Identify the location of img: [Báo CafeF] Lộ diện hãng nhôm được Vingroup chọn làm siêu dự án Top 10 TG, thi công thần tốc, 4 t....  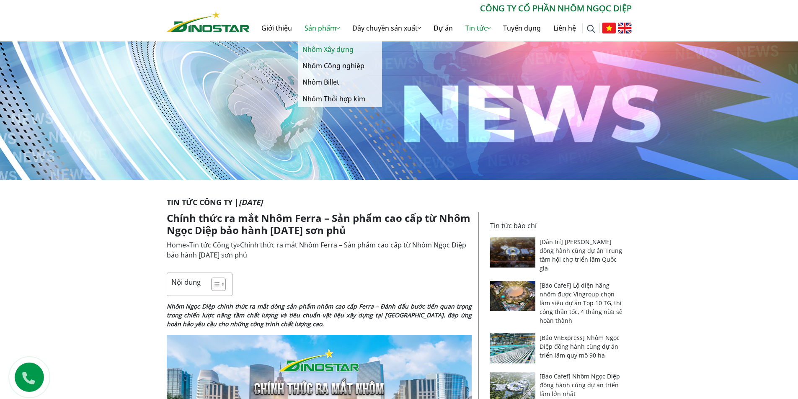
(513, 296).